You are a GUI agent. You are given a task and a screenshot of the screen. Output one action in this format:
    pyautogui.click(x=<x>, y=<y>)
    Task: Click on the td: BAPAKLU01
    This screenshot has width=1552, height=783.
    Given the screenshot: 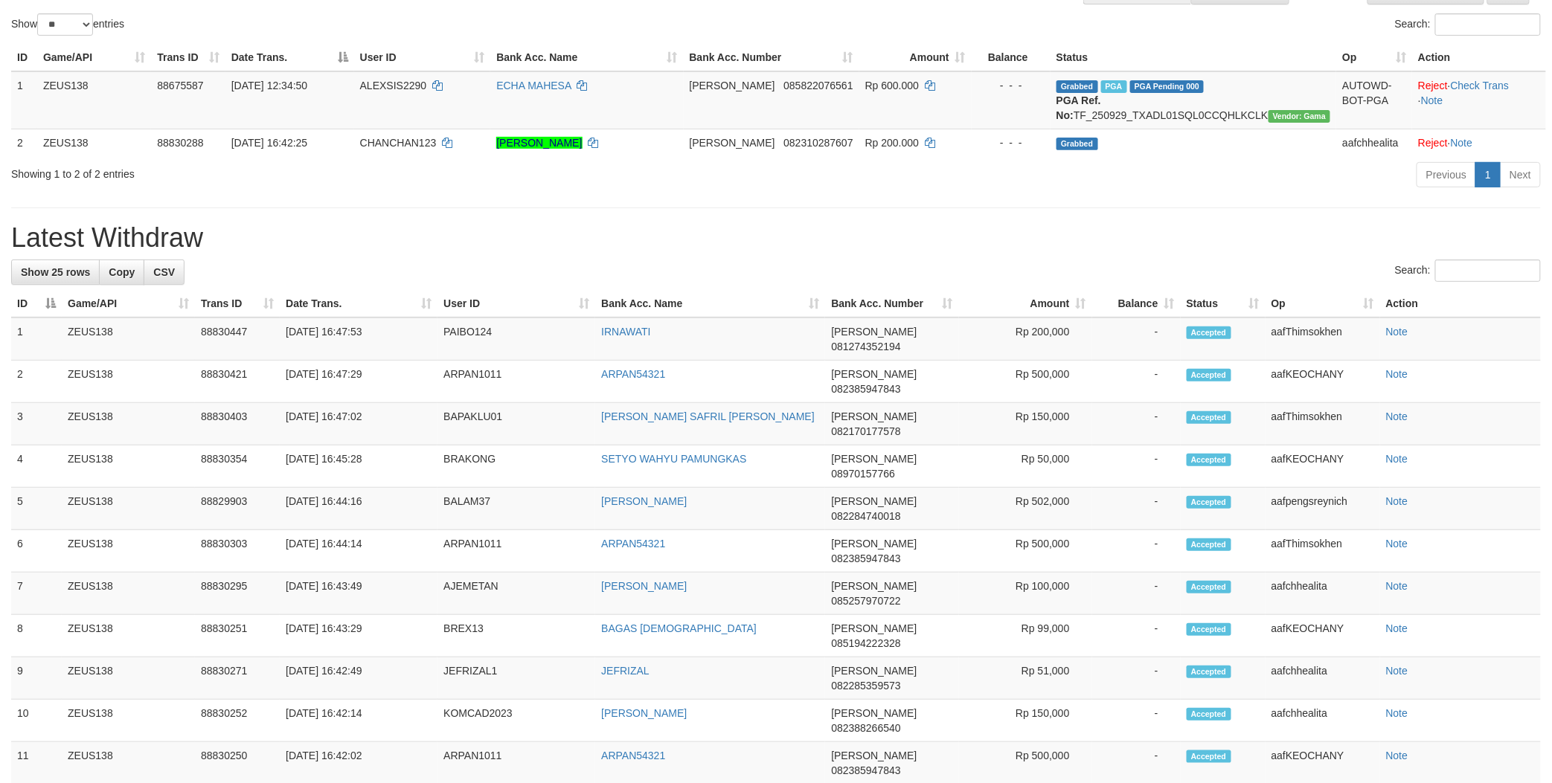 What is the action you would take?
    pyautogui.click(x=516, y=424)
    